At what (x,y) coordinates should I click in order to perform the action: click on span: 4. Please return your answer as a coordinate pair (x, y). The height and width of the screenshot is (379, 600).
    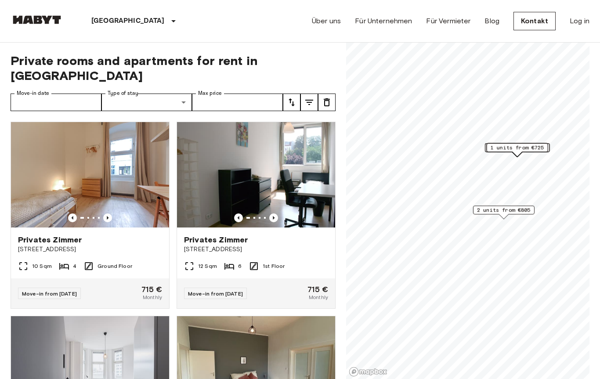
    Looking at the image, I should click on (75, 266).